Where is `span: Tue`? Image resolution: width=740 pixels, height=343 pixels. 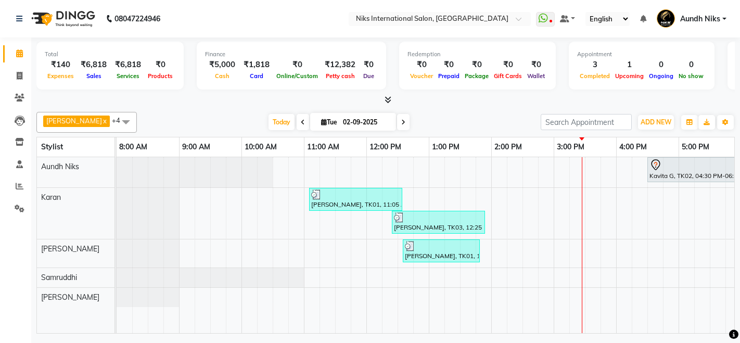
span: Tue is located at coordinates (329, 122).